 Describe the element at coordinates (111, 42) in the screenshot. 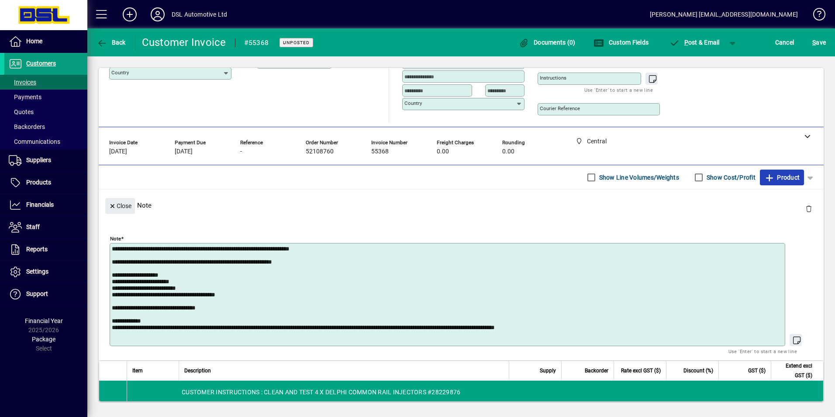

I see `span: Back` at that location.